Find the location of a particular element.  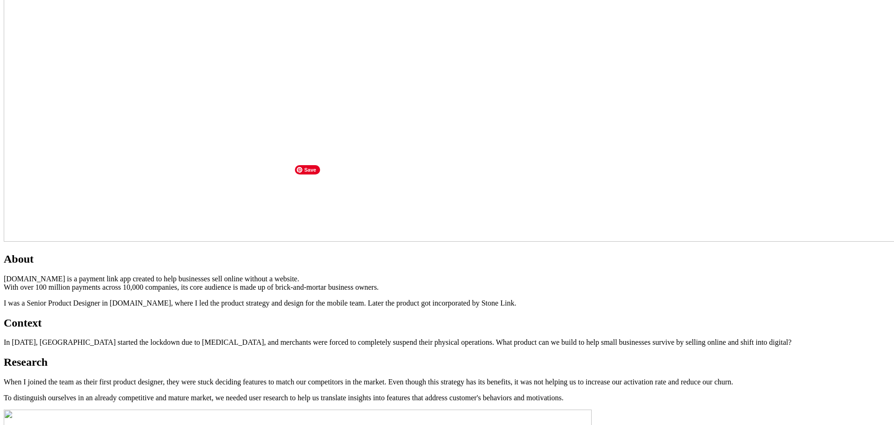

span: Save is located at coordinates (308, 170).